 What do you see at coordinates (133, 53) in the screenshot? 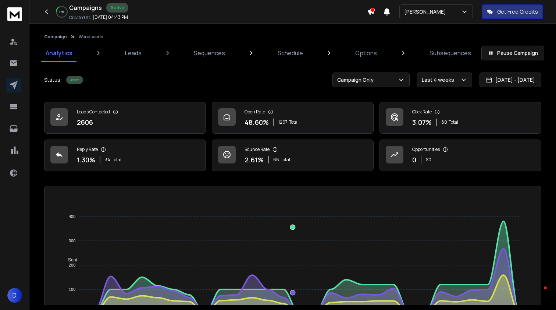
I see `p: Leads` at bounding box center [133, 53].